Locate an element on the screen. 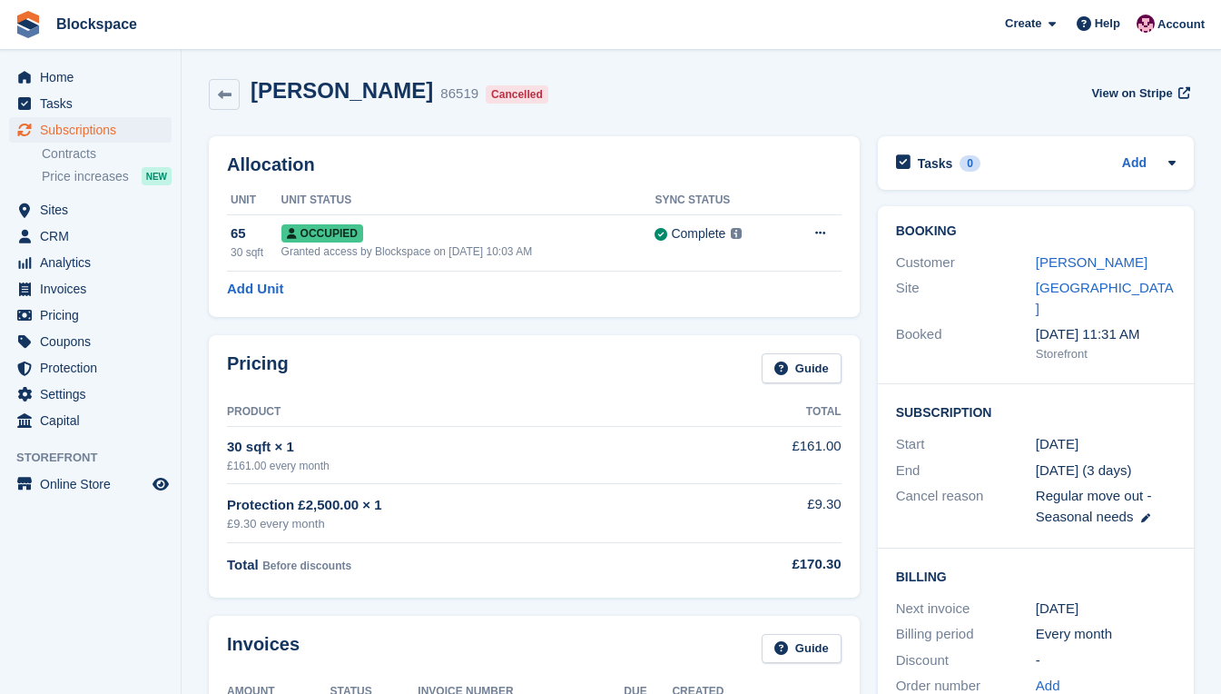  span: Regular move out - Seasonal needs is located at coordinates (1094, 506).